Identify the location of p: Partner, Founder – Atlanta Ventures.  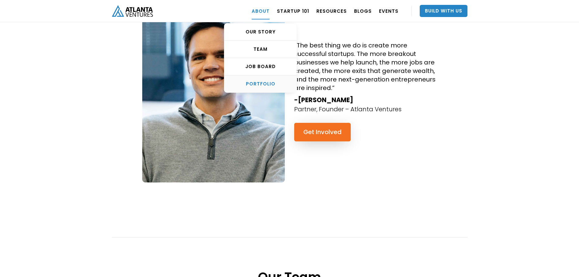
(348, 109).